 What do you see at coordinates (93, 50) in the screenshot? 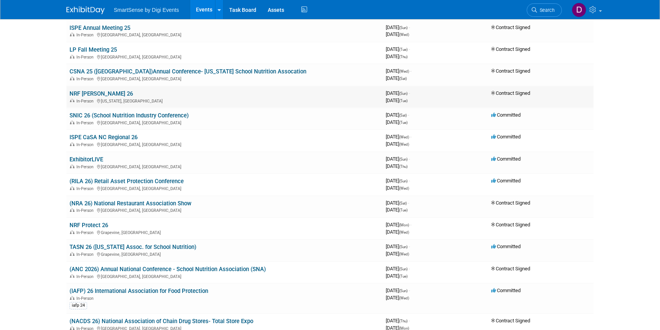
I see `a: LP Fall Meeting 25` at bounding box center [93, 50].